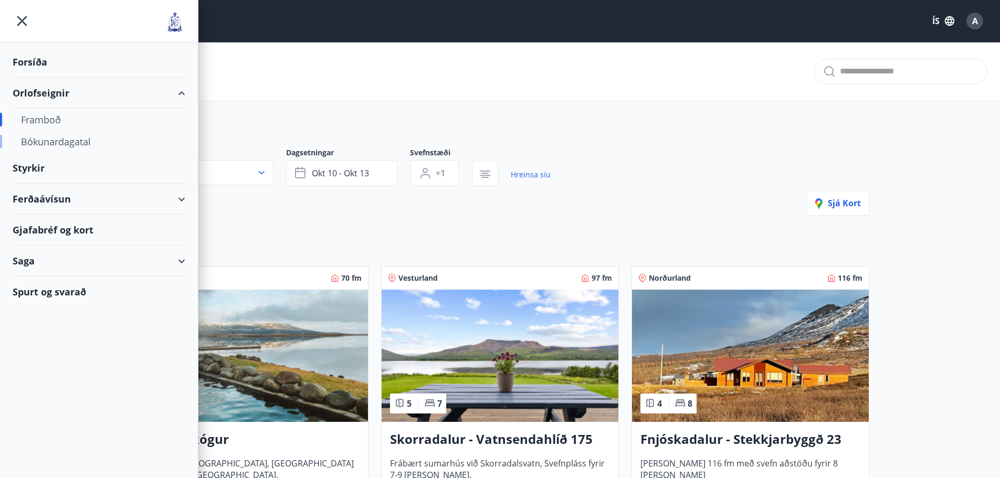  I want to click on div: Bókunardagatal, so click(99, 142).